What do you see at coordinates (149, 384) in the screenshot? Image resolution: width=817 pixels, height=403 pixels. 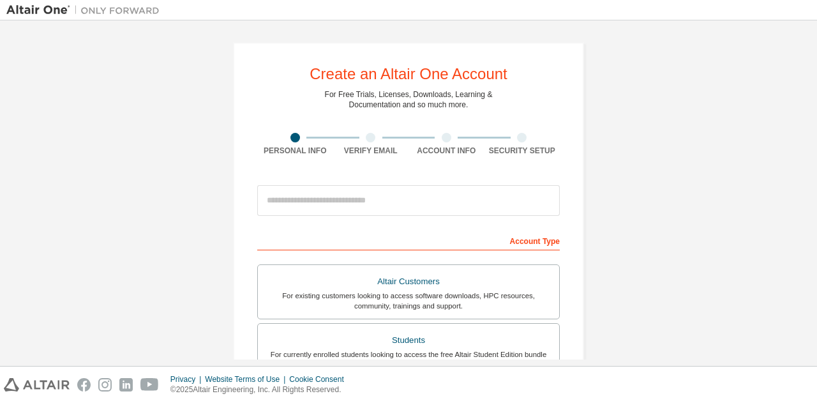 I see `img: youtube.svg` at bounding box center [149, 384].